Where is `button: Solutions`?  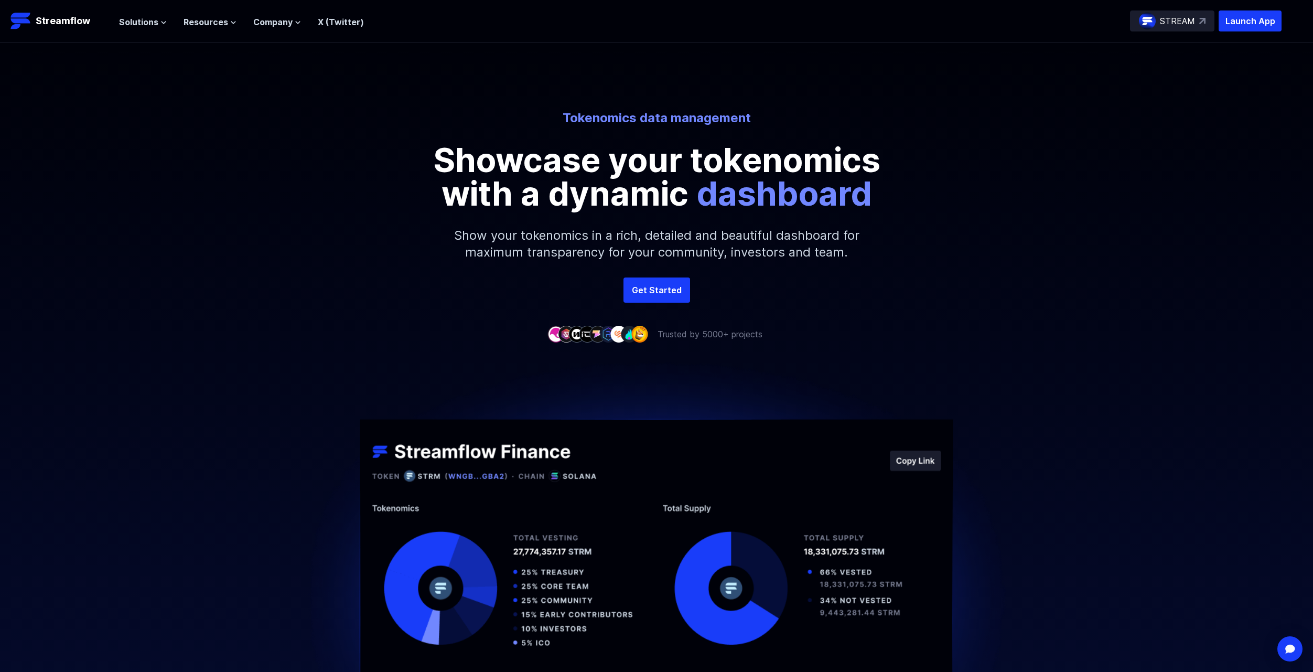 button: Solutions is located at coordinates (143, 22).